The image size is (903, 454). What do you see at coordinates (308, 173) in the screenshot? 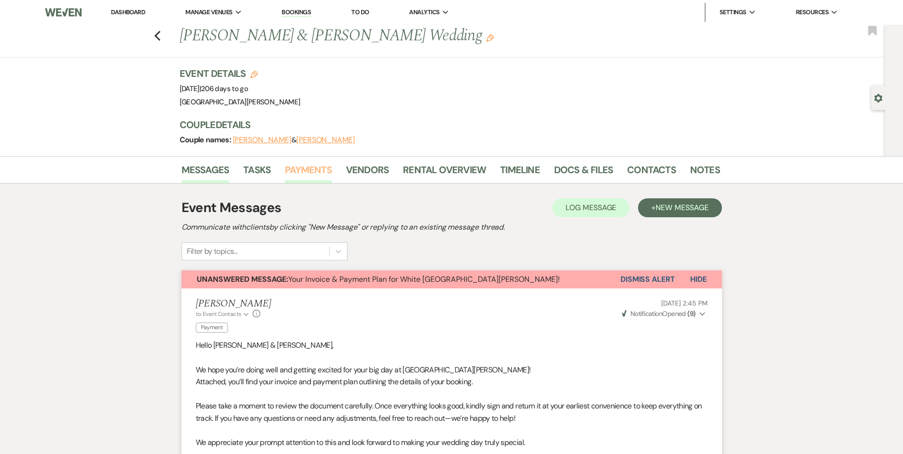
I see `a: Payments` at bounding box center [308, 173].